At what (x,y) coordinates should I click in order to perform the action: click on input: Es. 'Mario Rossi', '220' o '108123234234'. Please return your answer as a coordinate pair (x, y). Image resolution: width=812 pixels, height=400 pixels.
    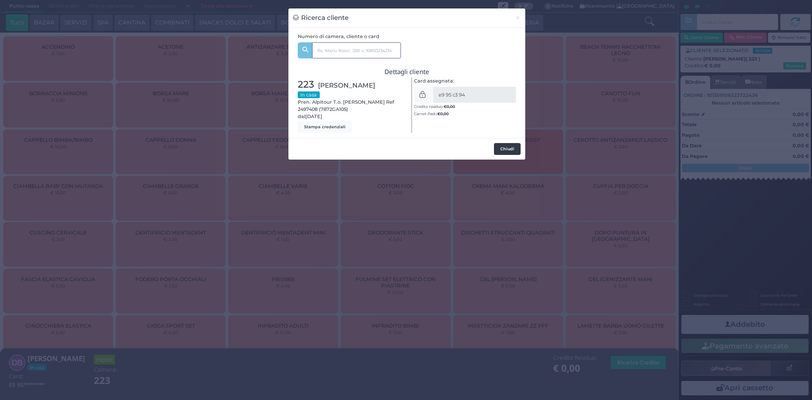
    Looking at the image, I should click on (356, 50).